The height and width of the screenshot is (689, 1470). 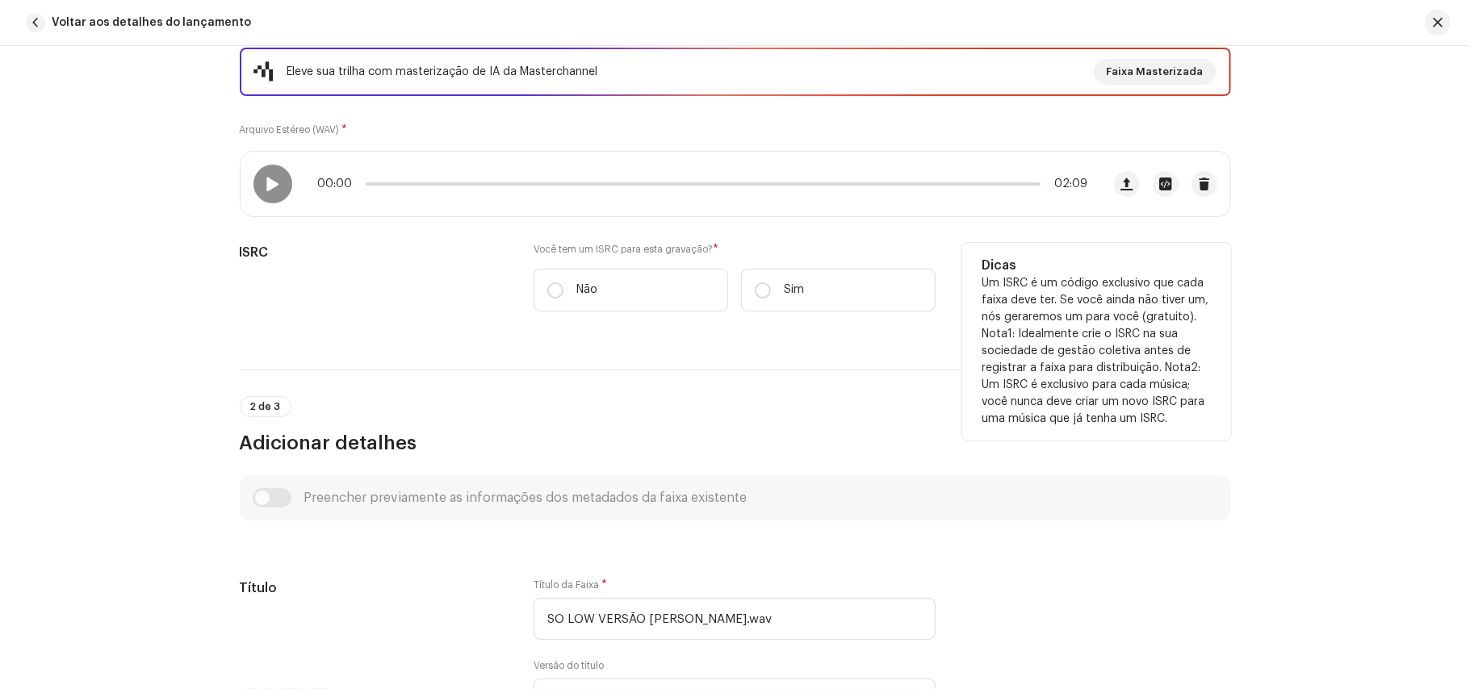 I want to click on h5: Título, so click(x=374, y=588).